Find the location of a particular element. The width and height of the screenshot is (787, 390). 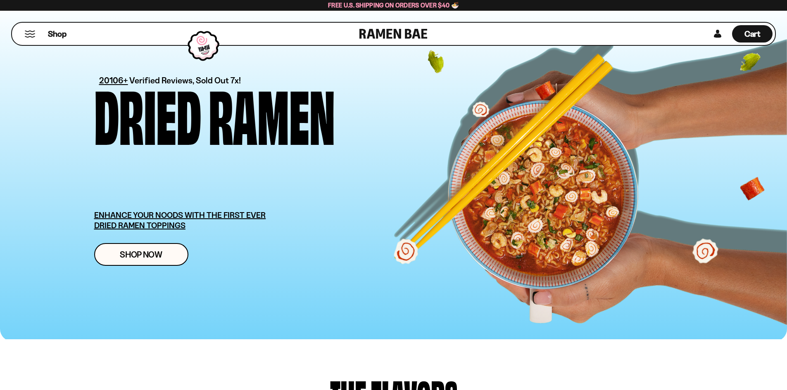

div: Ramen is located at coordinates (272, 113).